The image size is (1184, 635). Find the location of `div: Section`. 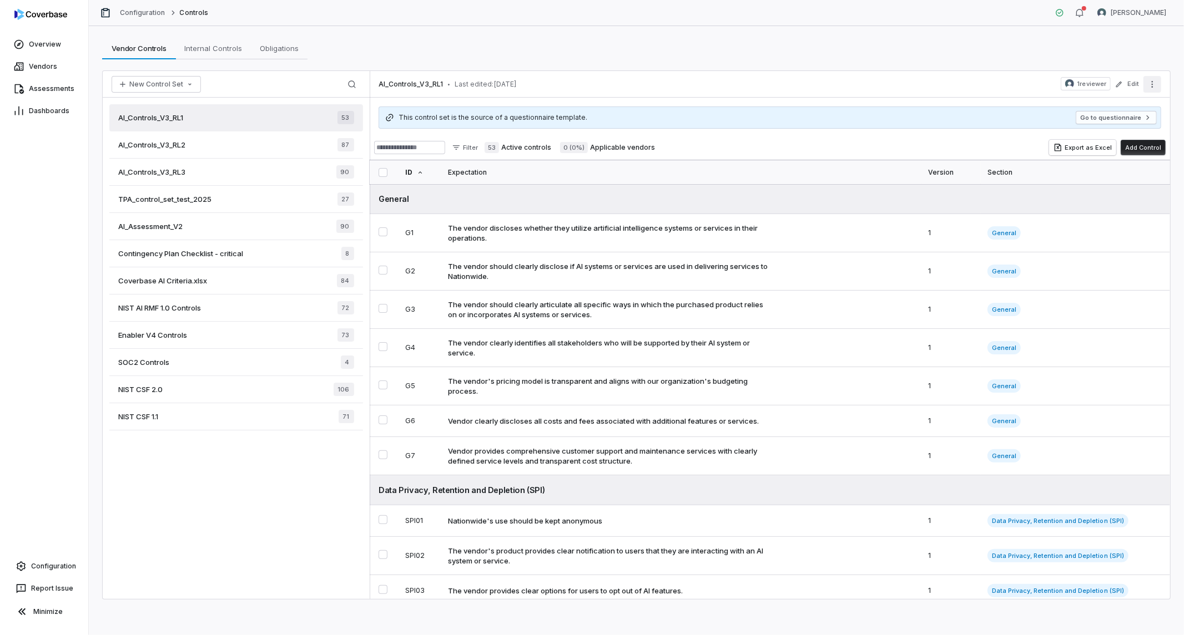

div: Section is located at coordinates (1074, 172).